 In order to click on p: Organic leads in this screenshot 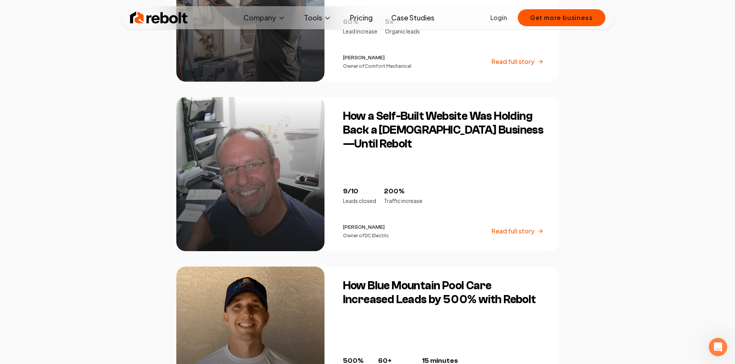, I will do `click(402, 31)`.